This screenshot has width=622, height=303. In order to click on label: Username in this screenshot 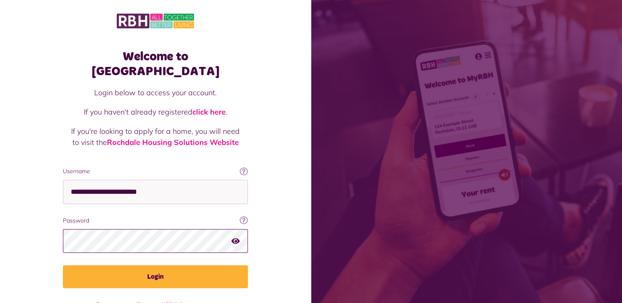, I will do `click(155, 171)`.